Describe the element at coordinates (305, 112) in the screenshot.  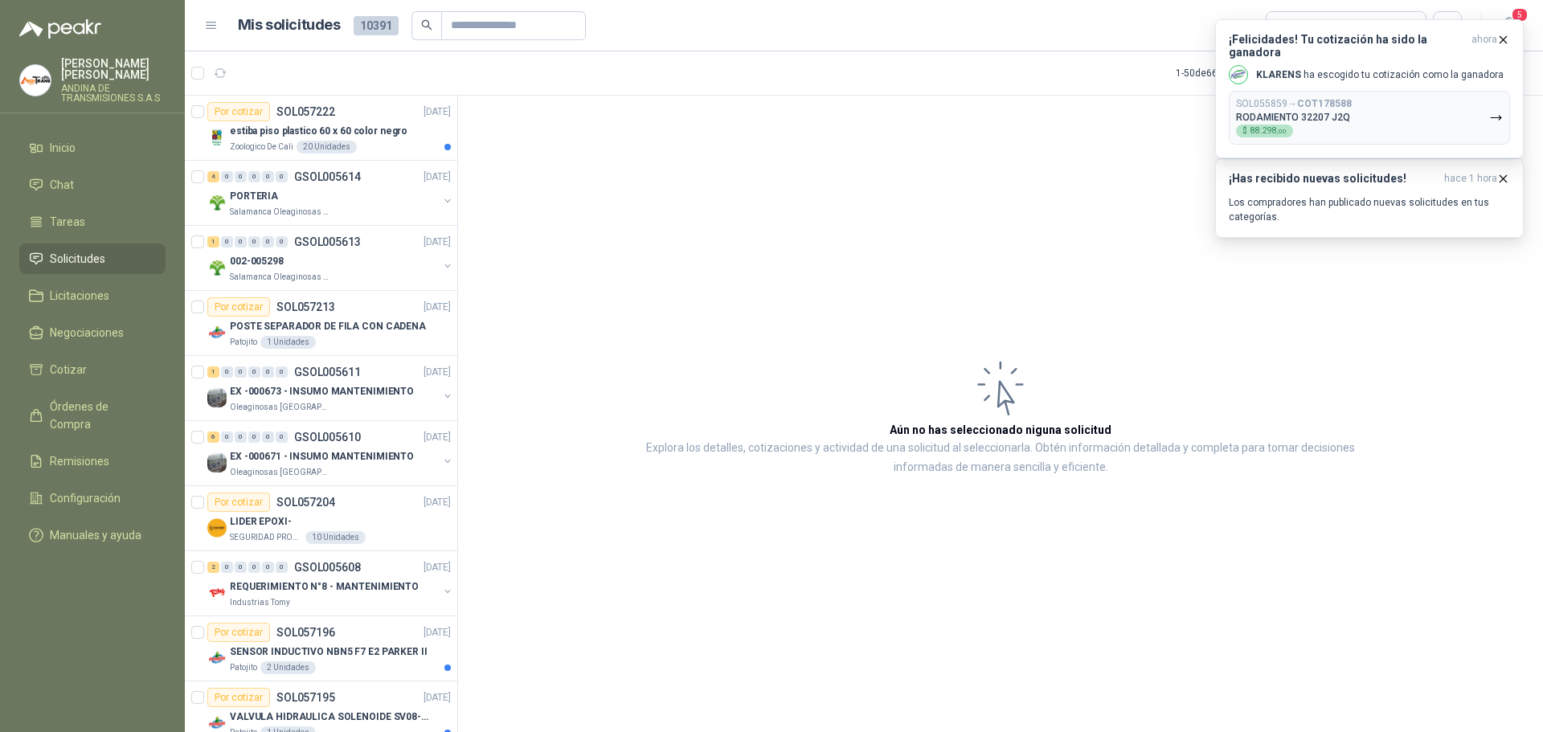
I see `p: SOL057222` at that location.